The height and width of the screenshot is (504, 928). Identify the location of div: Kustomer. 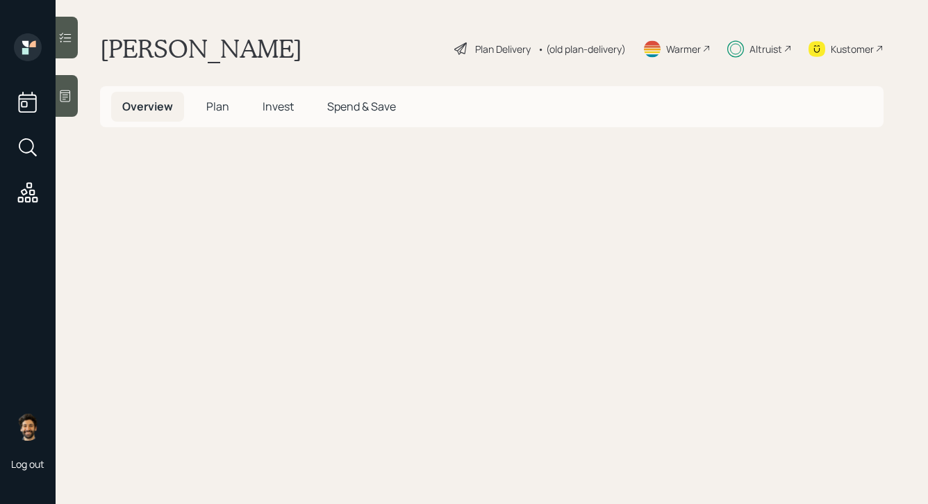
(852, 49).